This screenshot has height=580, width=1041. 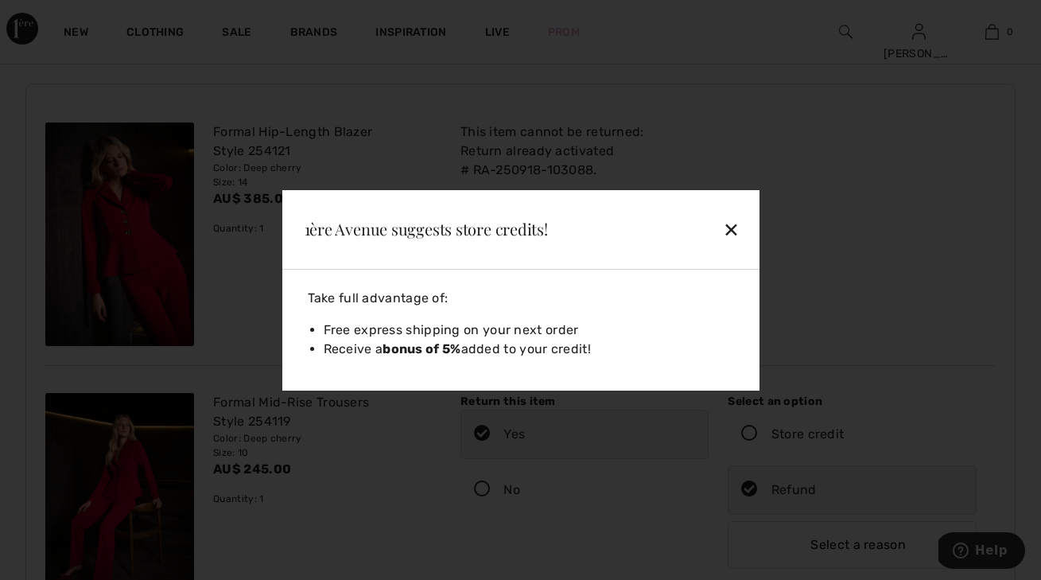 What do you see at coordinates (52, 18) in the screenshot?
I see `span: Help` at bounding box center [52, 18].